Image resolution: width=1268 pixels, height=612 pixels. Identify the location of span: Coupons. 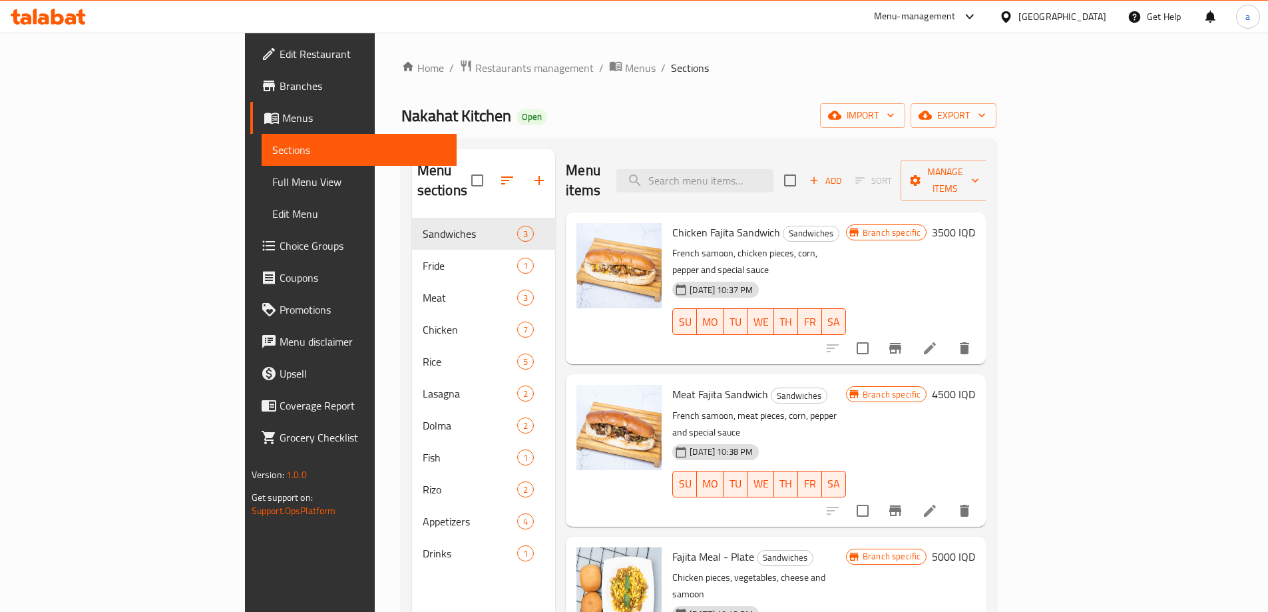
(363, 278).